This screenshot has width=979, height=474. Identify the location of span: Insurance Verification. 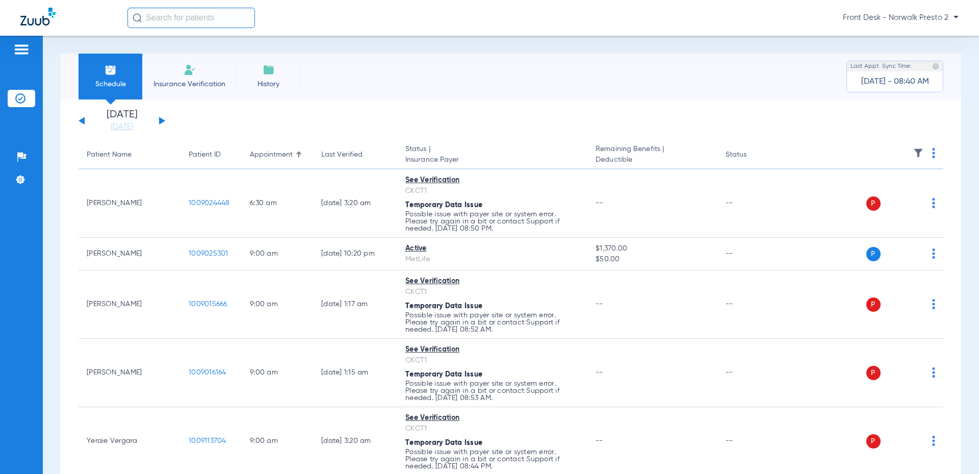
(189, 84).